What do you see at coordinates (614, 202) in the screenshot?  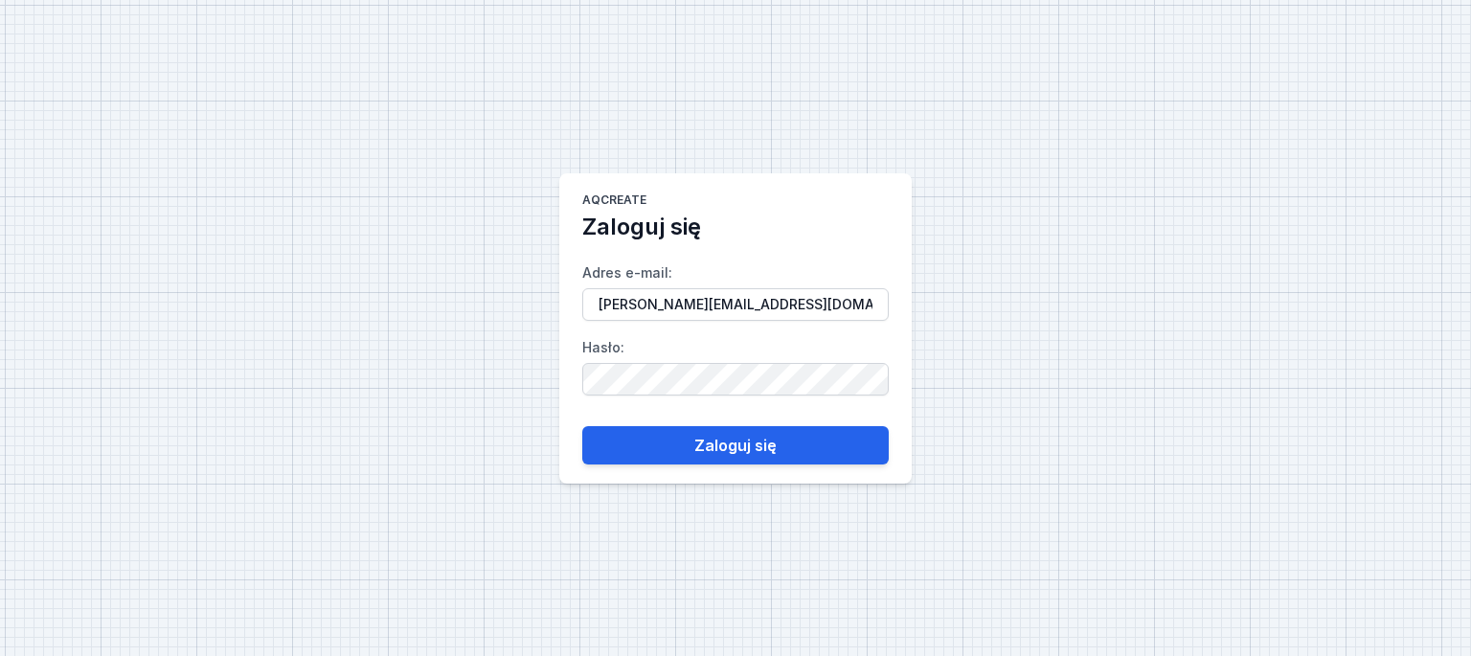 I see `h1: AQcreate` at bounding box center [614, 202].